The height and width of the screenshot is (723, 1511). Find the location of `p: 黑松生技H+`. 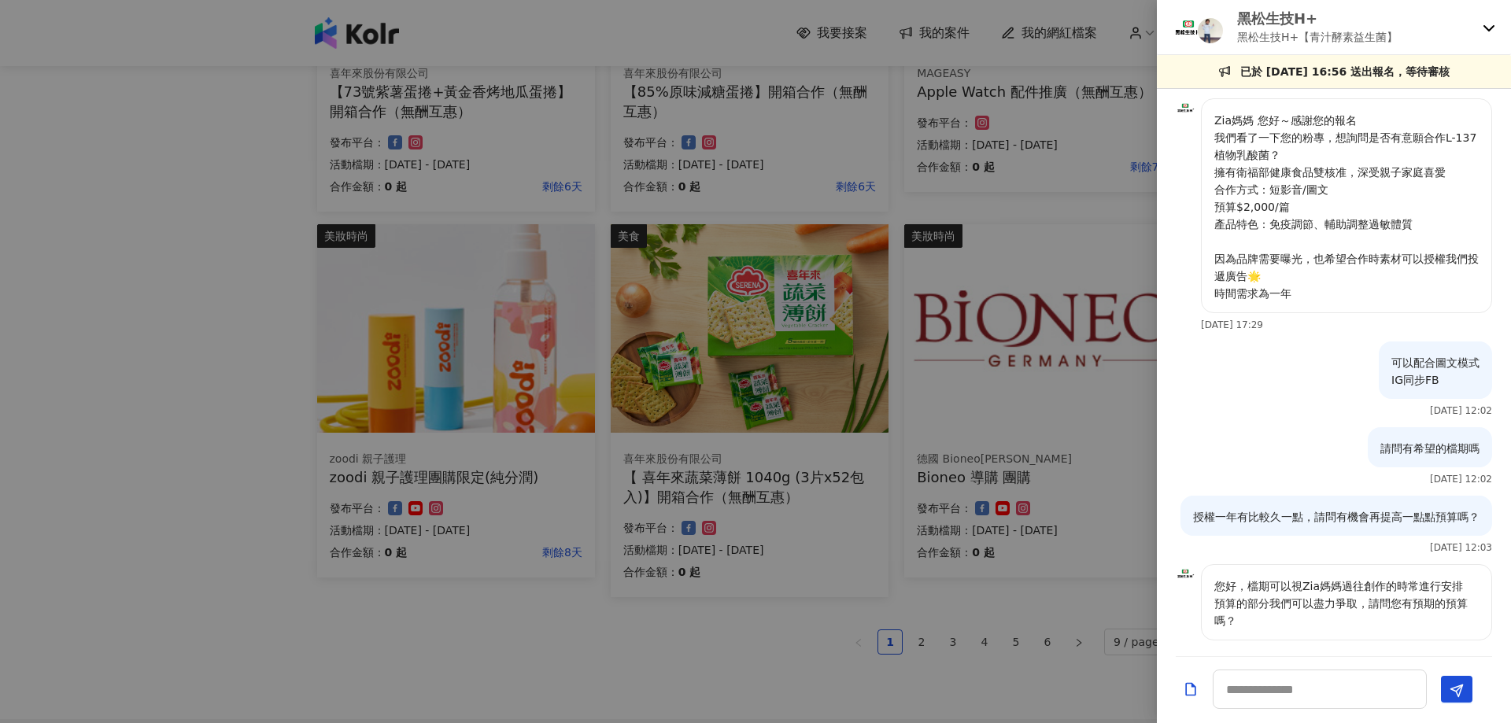

p: 黑松生技H+ is located at coordinates (1317, 18).